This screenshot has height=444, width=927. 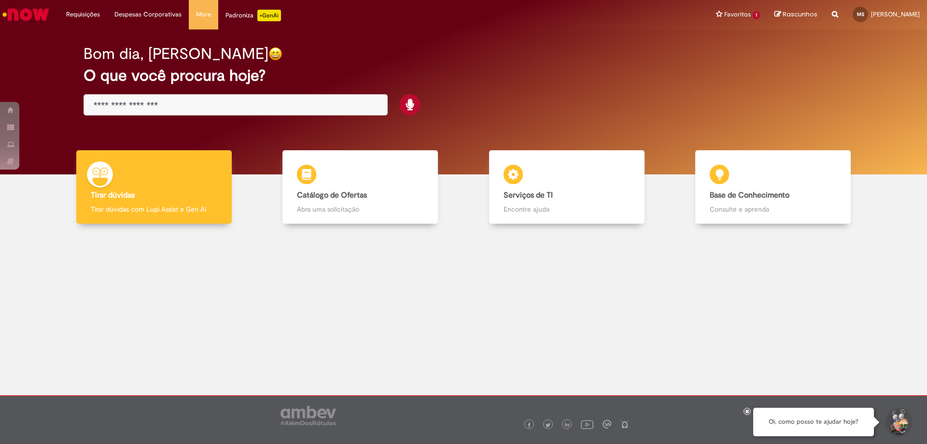 I want to click on span: MS, so click(x=861, y=14).